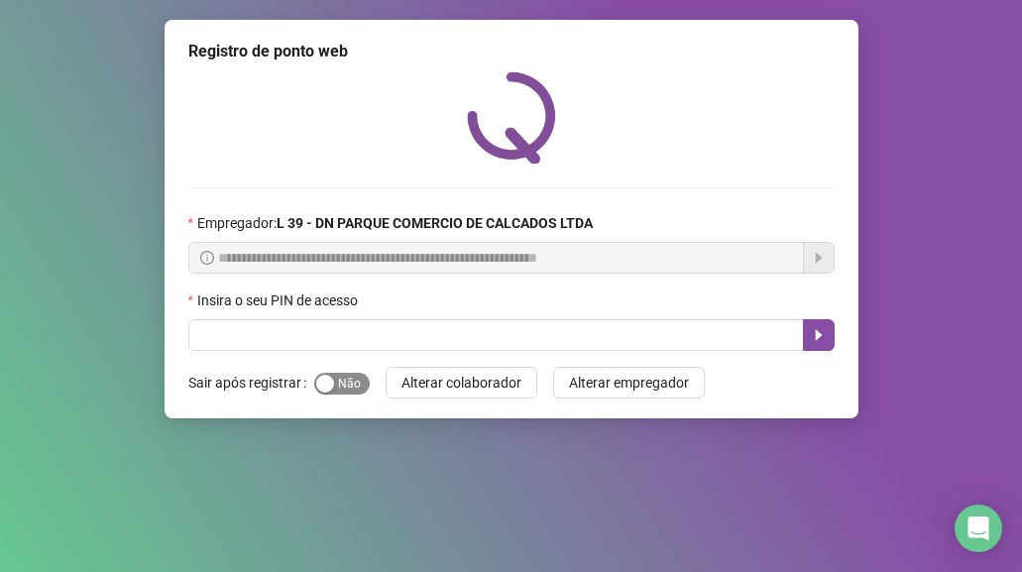 Image resolution: width=1022 pixels, height=572 pixels. What do you see at coordinates (628, 383) in the screenshot?
I see `span: Alterar empregador` at bounding box center [628, 383].